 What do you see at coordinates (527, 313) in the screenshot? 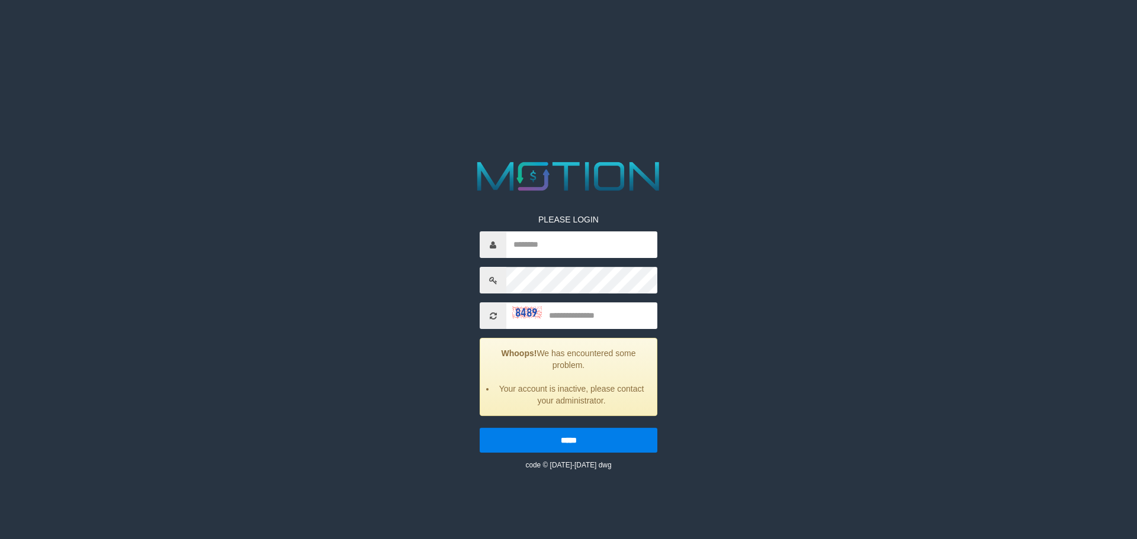
I see `img: captcha` at bounding box center [527, 313].